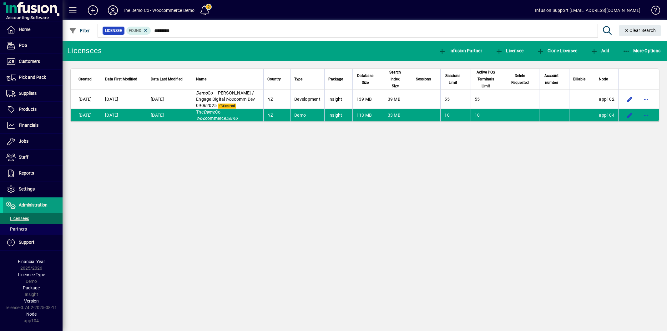  Describe the element at coordinates (365, 79) in the screenshot. I see `span: Database Size` at that location.